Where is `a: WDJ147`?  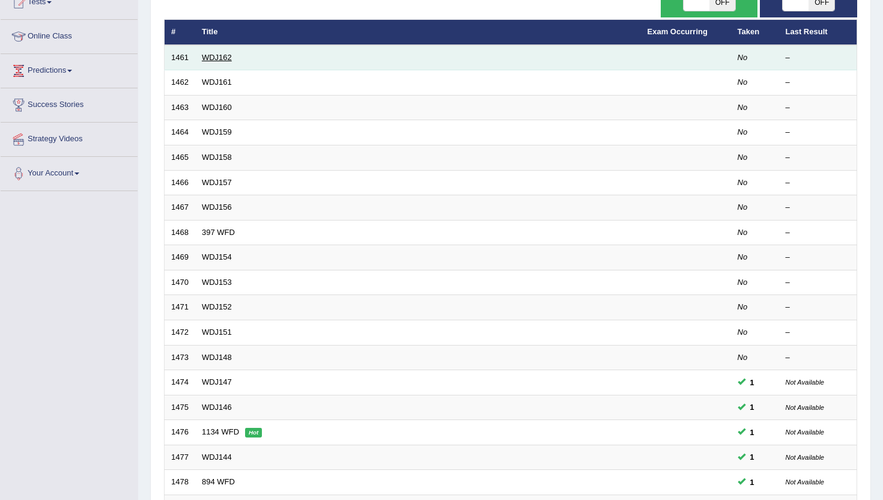 a: WDJ147 is located at coordinates (217, 381).